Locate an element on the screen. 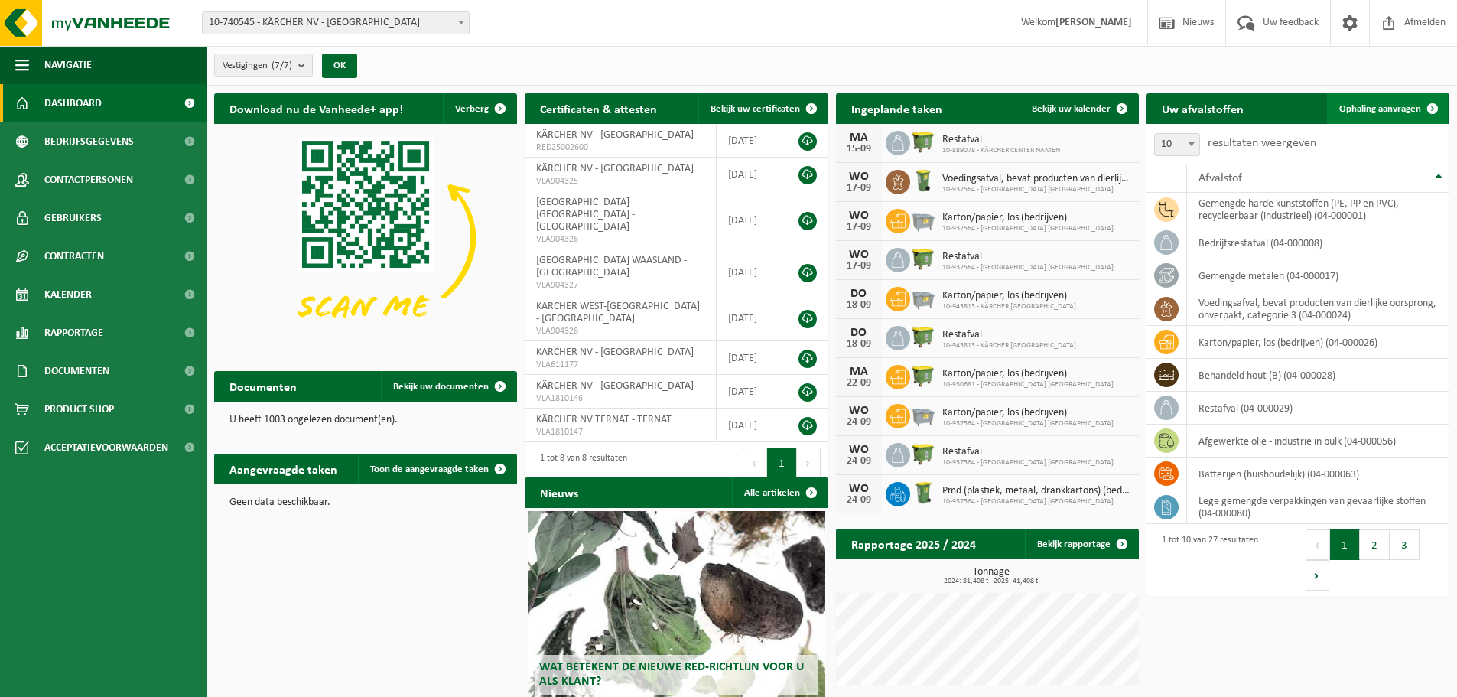 The width and height of the screenshot is (1457, 697). button: 2 is located at coordinates (1375, 545).